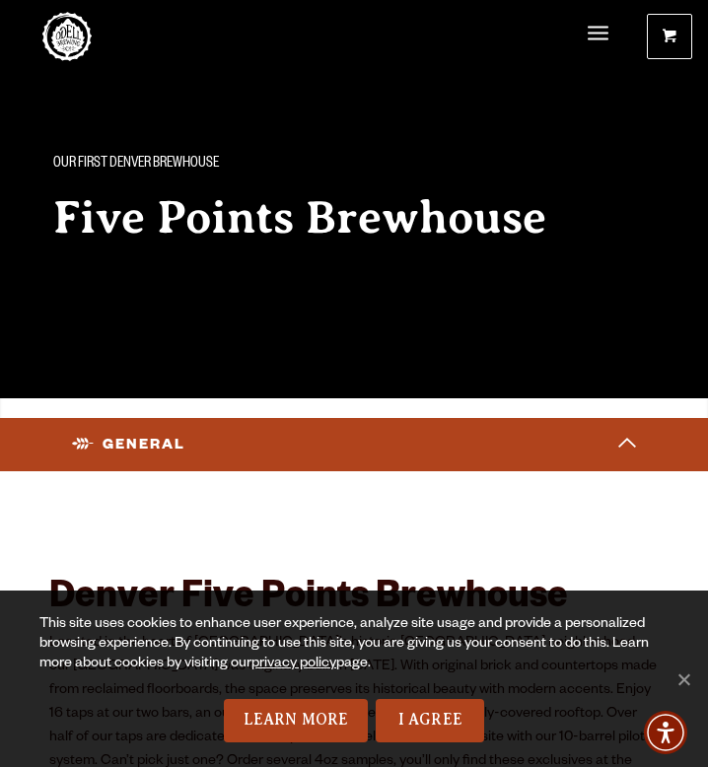 The width and height of the screenshot is (708, 767). What do you see at coordinates (683, 680) in the screenshot?
I see `span: No` at bounding box center [683, 680].